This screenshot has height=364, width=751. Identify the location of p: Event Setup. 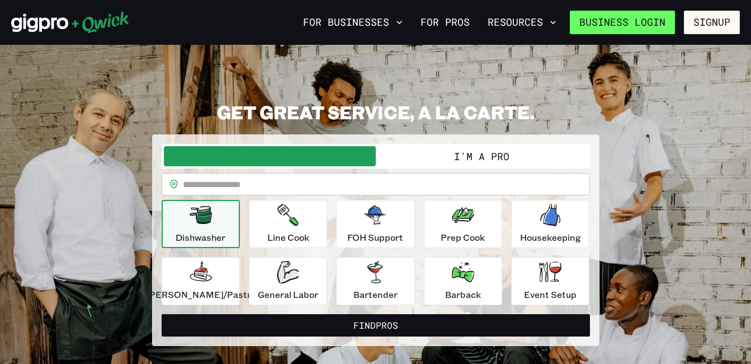
(551, 294).